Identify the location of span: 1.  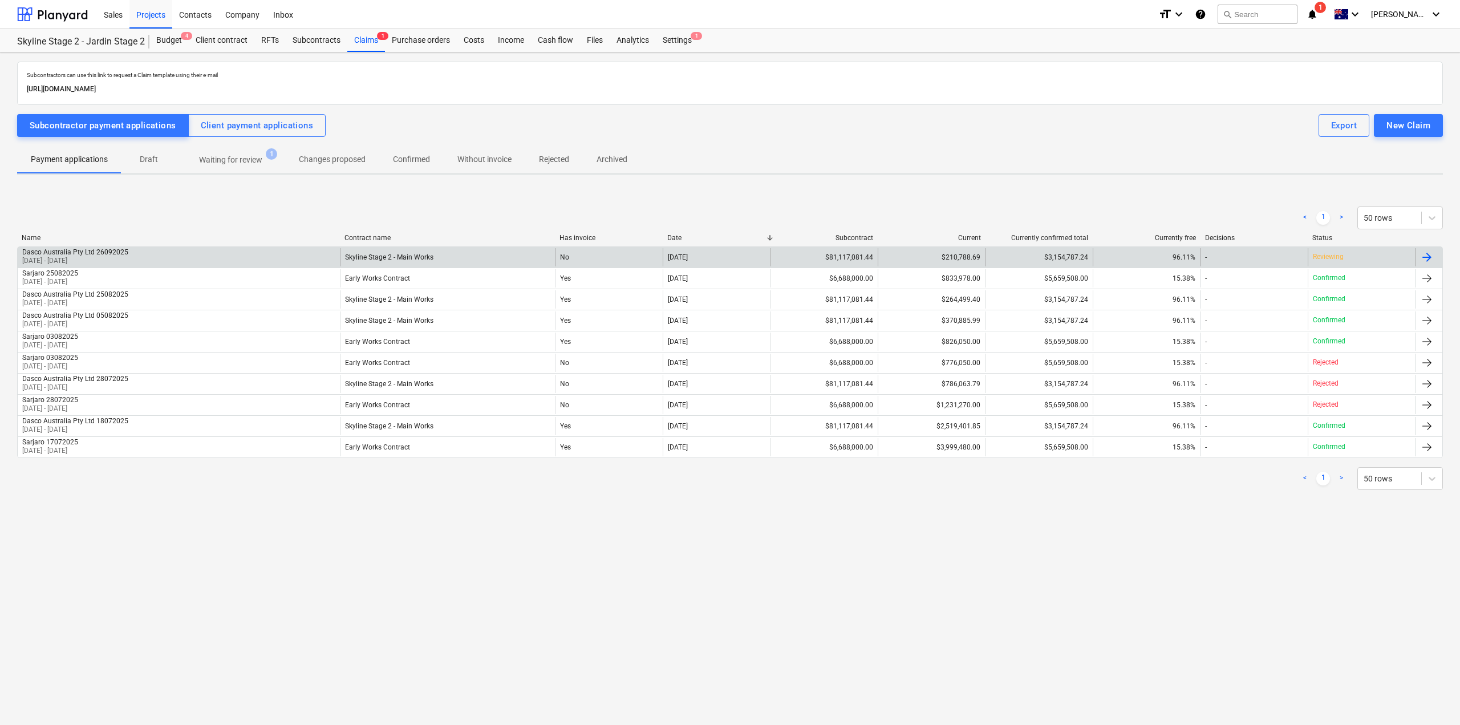
(696, 36).